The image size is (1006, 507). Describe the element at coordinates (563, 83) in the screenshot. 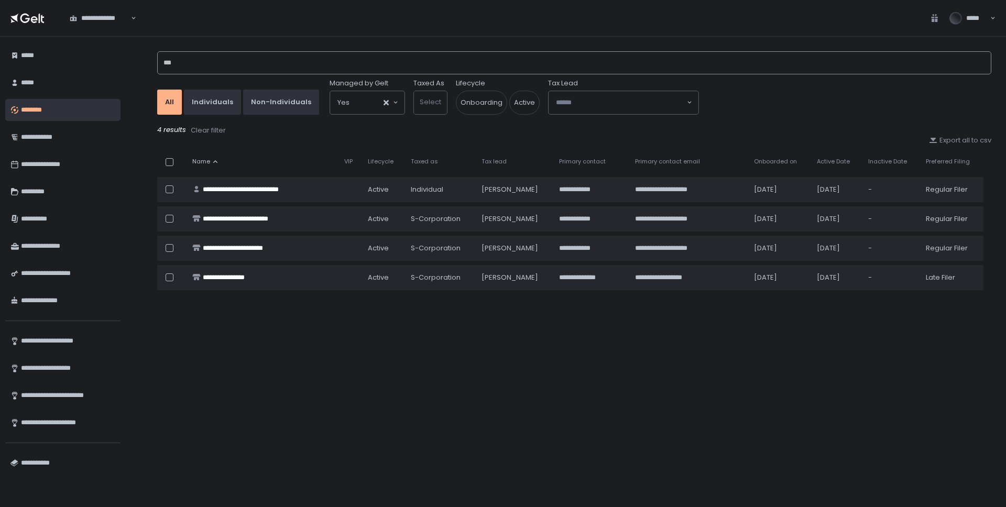

I see `span: Tax Lead` at that location.